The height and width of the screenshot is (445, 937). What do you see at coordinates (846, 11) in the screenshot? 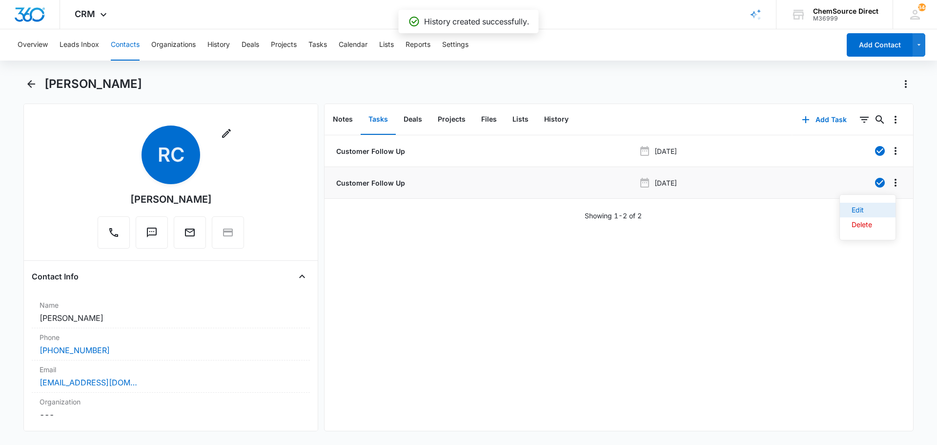
I see `div: account name` at bounding box center [846, 11].